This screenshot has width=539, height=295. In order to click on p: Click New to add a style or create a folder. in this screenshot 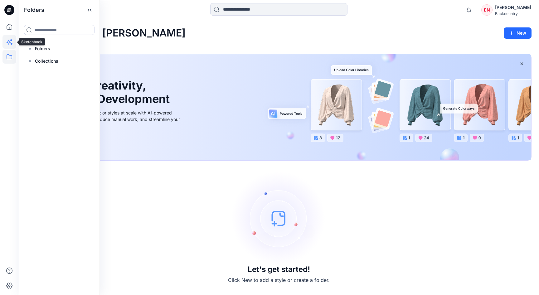, I will do `click(279, 280)`.